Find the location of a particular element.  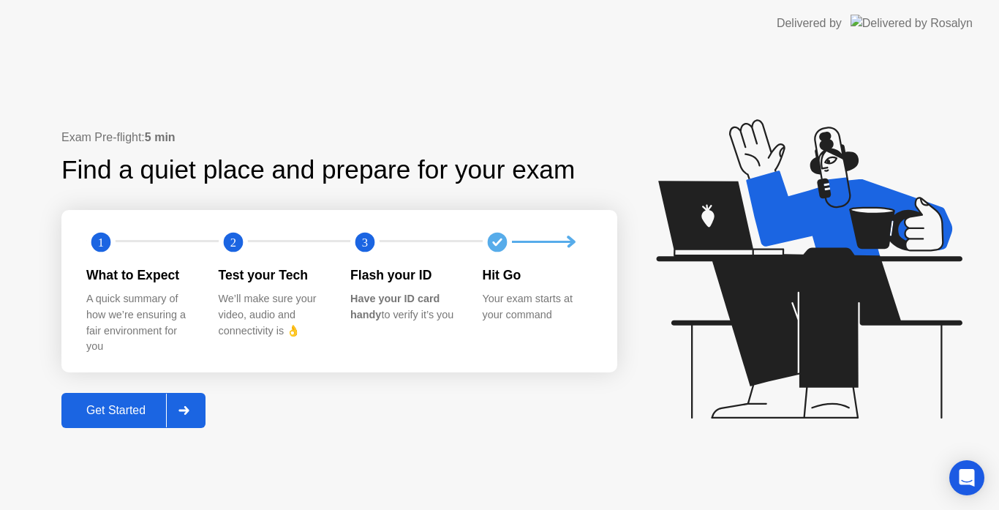

text: 2 is located at coordinates (233, 242).